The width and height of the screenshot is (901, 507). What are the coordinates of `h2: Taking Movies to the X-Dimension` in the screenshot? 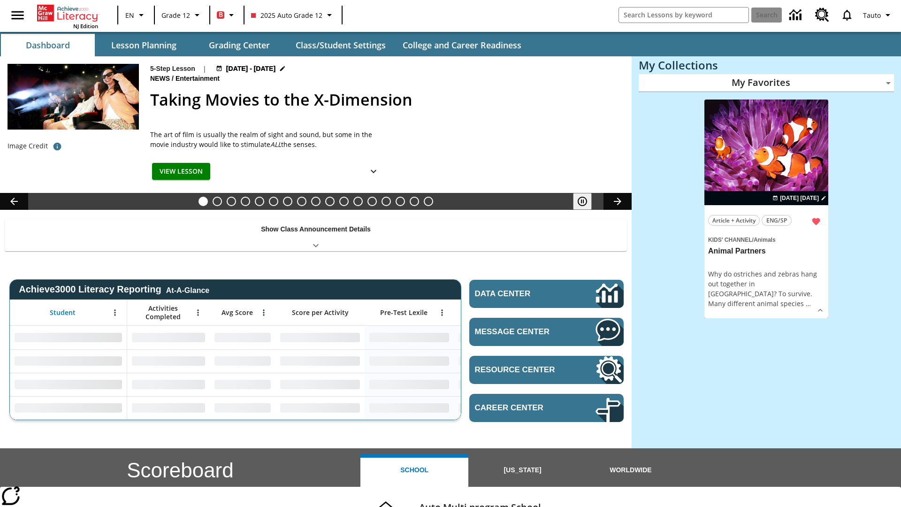 It's located at (385, 100).